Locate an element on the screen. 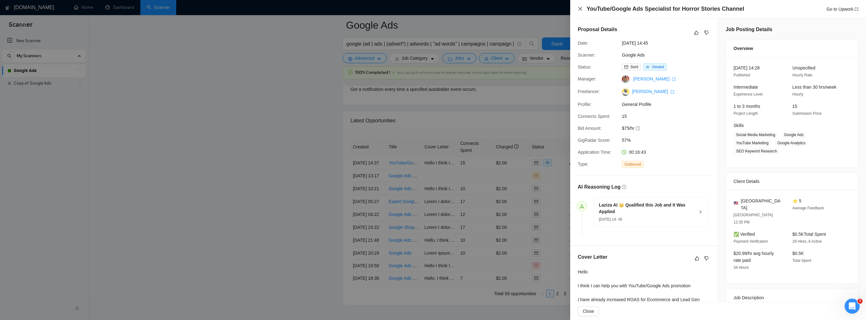  span: clock-circle is located at coordinates (624, 152).